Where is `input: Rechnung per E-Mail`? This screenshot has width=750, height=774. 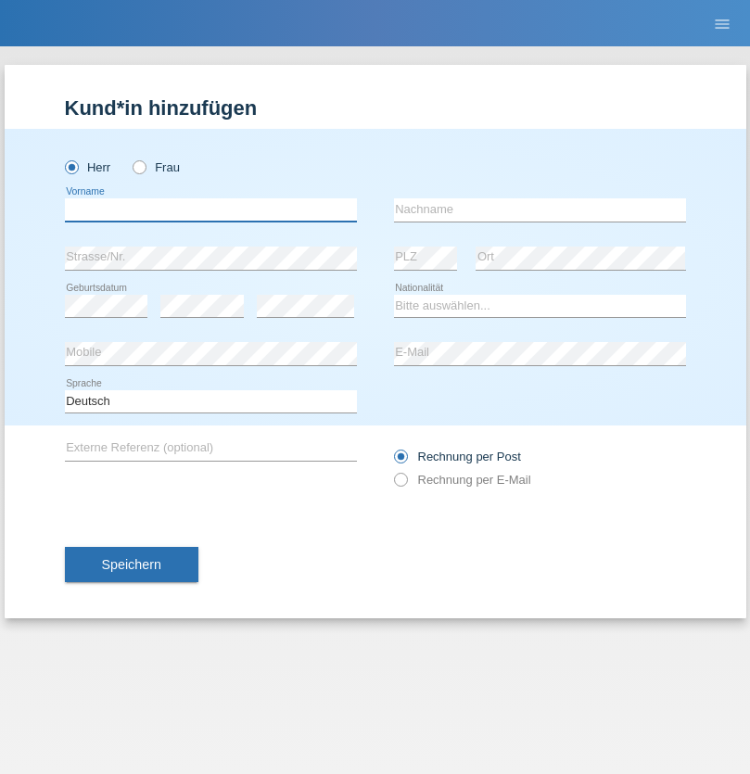 input: Rechnung per E-Mail is located at coordinates (399, 484).